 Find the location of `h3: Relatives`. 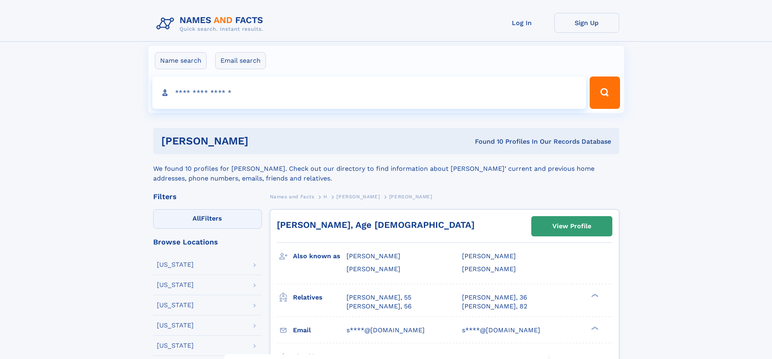

h3: Relatives is located at coordinates (320, 298).